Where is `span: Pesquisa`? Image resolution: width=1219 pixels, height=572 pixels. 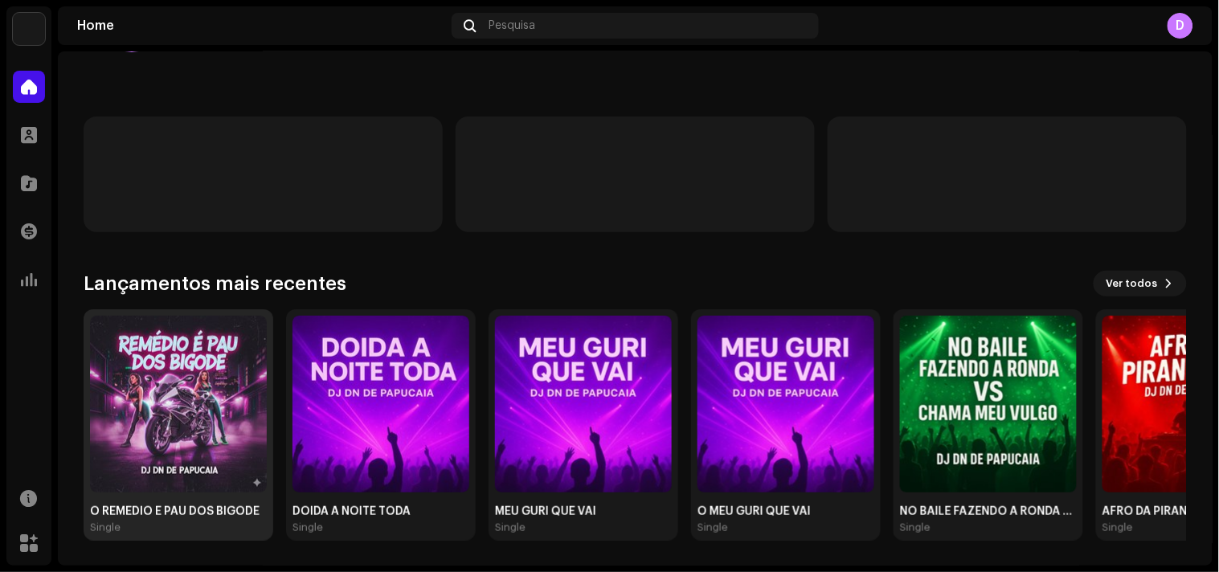
span: Pesquisa is located at coordinates (513, 26).